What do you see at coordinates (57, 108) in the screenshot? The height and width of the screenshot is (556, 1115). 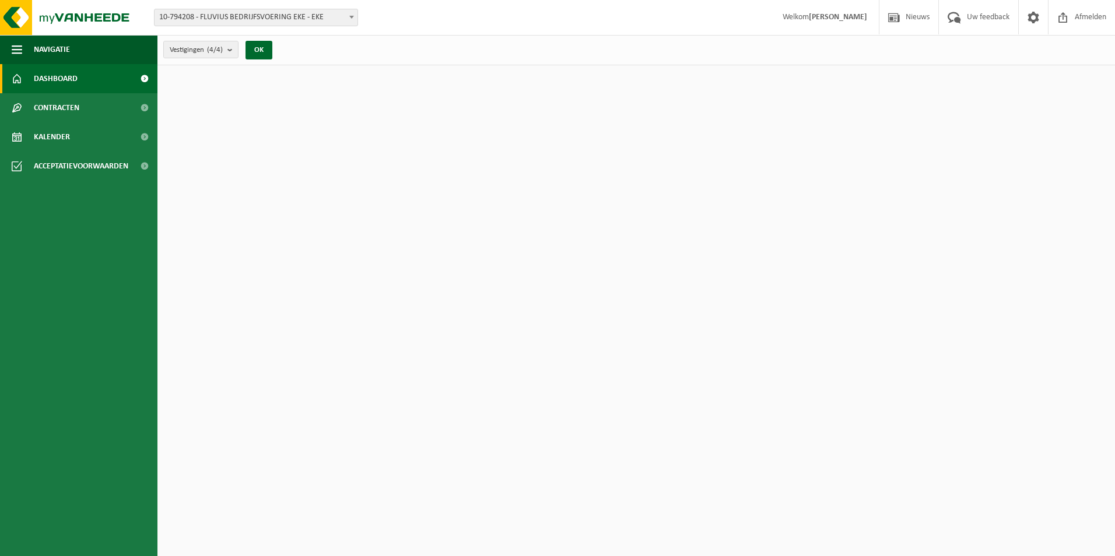 I see `span: Contracten` at bounding box center [57, 108].